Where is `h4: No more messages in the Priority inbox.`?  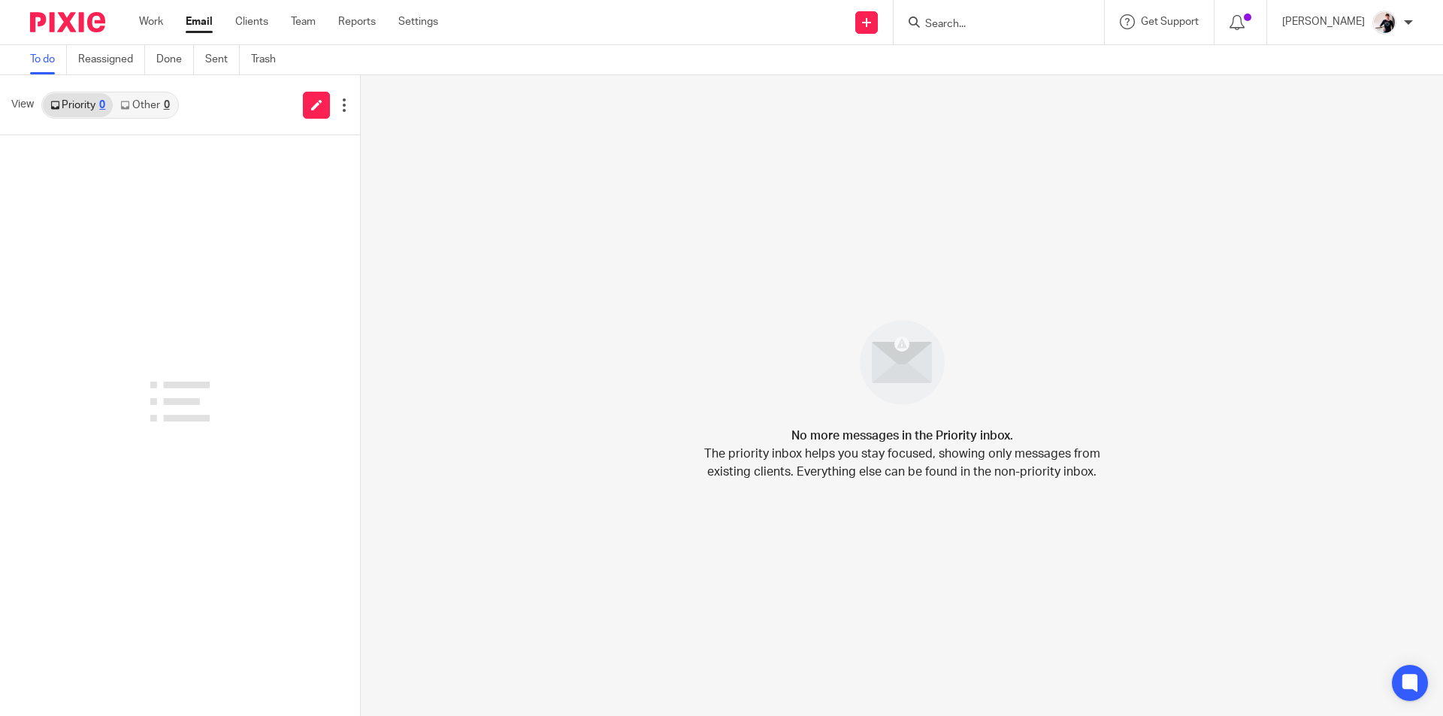 h4: No more messages in the Priority inbox. is located at coordinates (902, 436).